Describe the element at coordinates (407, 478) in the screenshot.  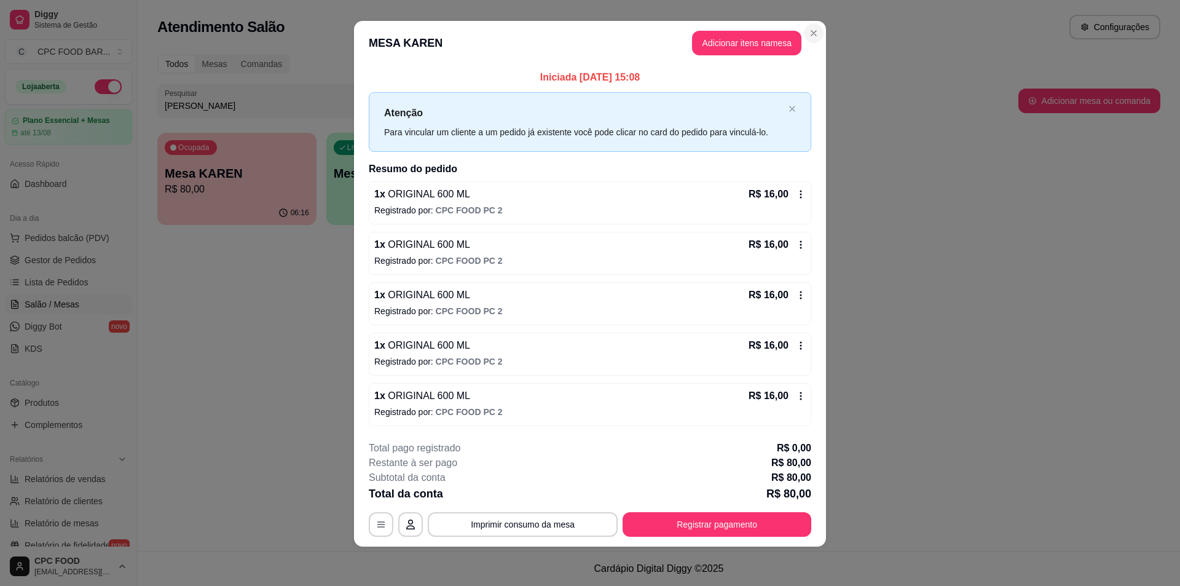
I see `p: Subtotal da conta` at that location.